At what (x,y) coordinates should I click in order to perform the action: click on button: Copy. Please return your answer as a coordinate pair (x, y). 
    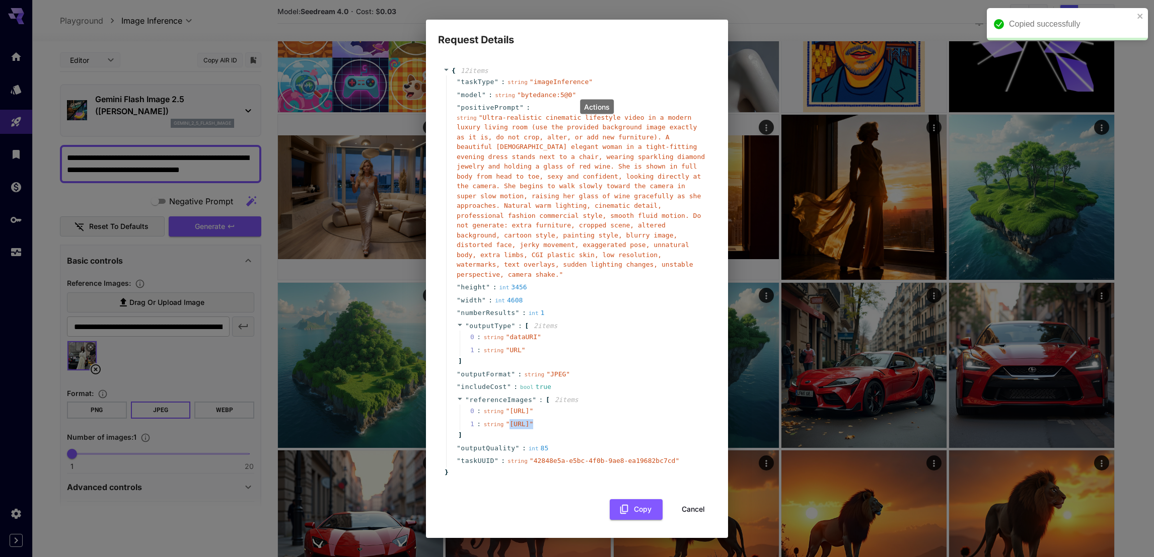
    Looking at the image, I should click on (636, 509).